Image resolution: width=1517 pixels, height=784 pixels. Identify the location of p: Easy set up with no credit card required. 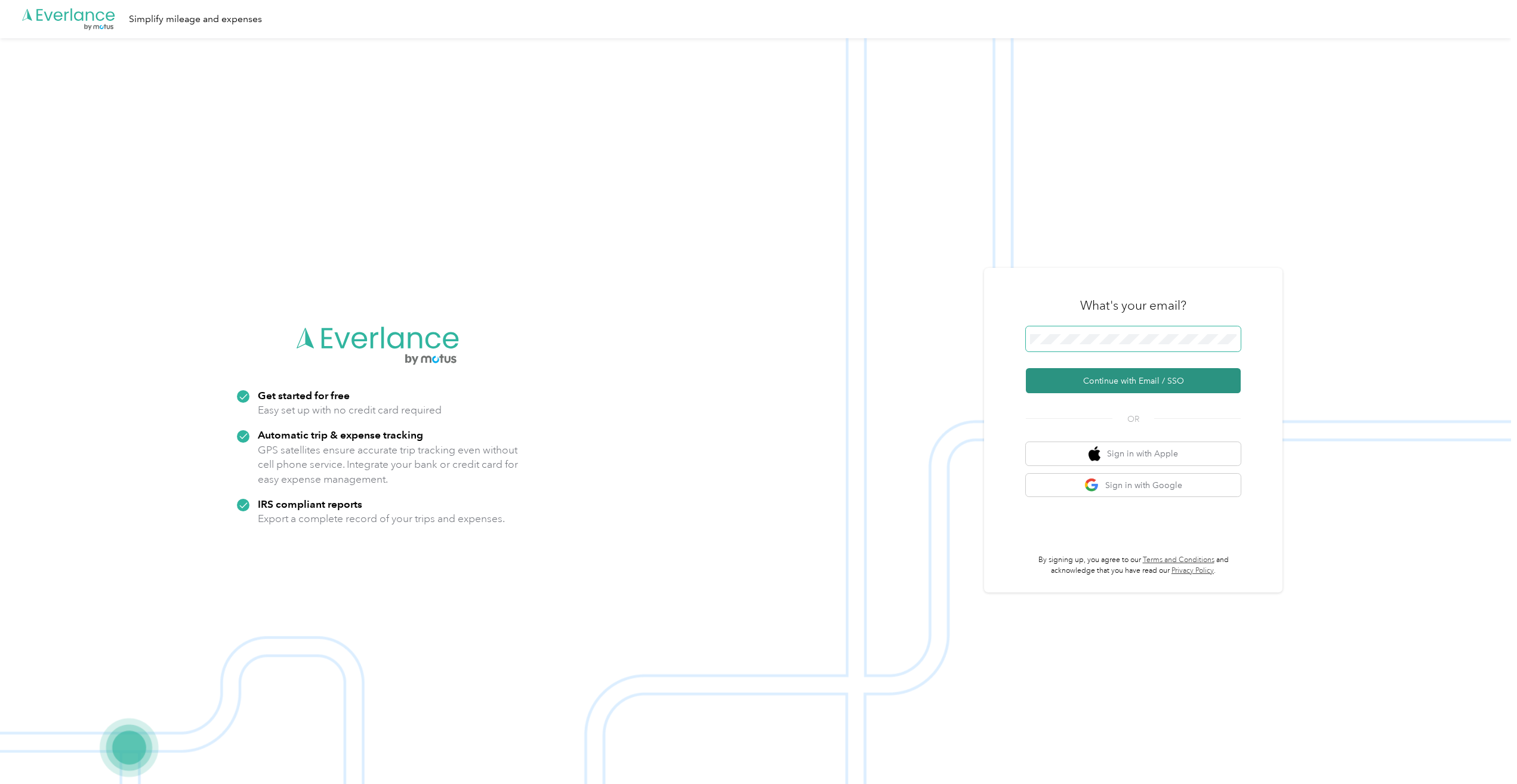
(350, 410).